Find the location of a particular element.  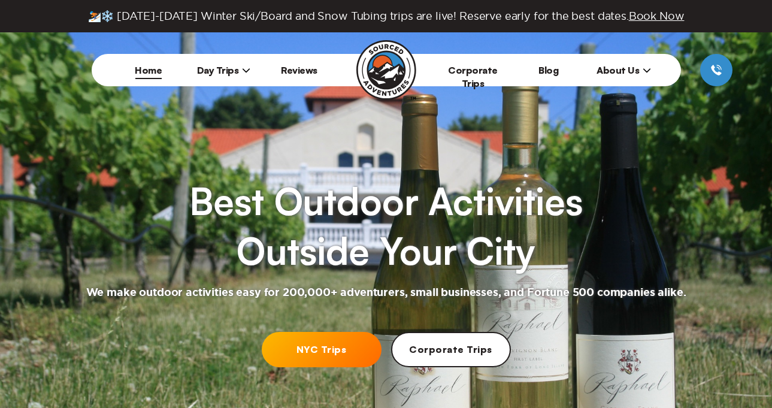

h2: We make outdoor activities easy for 200,000+ adventurers, small businesses, and Fortune 500 compa... is located at coordinates (386, 293).